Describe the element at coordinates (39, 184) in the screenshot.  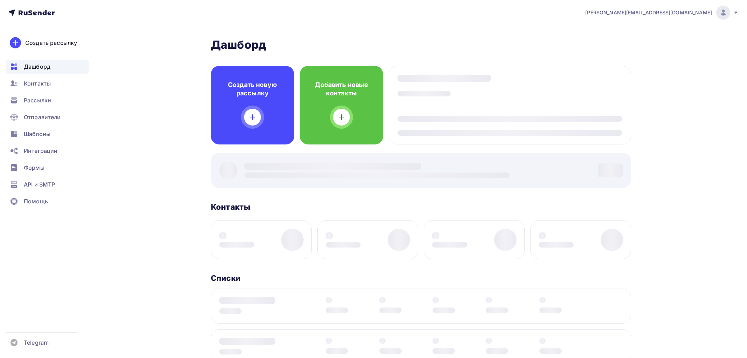
I see `span: API и SMTP` at that location.